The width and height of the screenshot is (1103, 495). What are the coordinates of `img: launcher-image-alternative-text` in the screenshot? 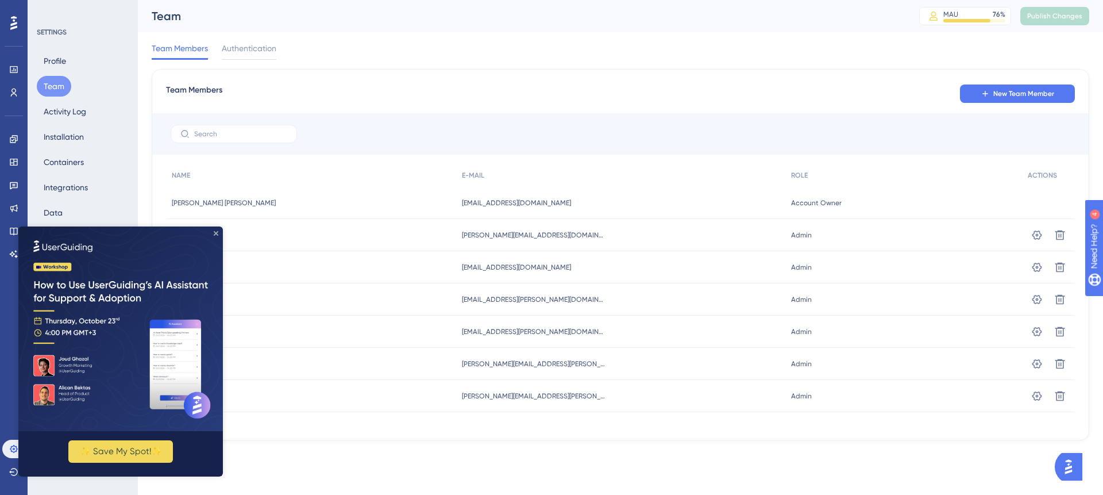 It's located at (14, 17).